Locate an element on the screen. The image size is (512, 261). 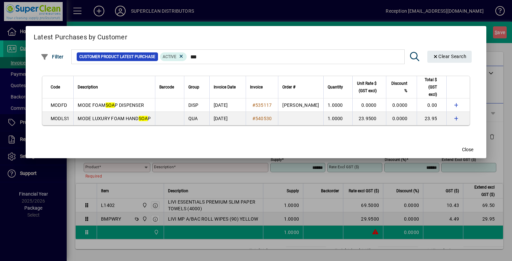
span: Description is located at coordinates (88, 87).